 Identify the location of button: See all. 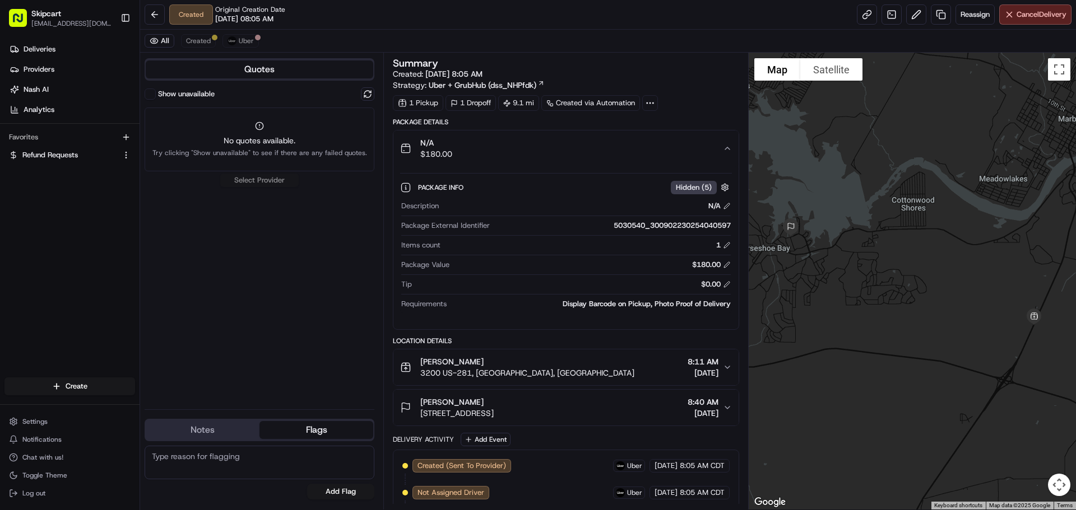
(189, 150).